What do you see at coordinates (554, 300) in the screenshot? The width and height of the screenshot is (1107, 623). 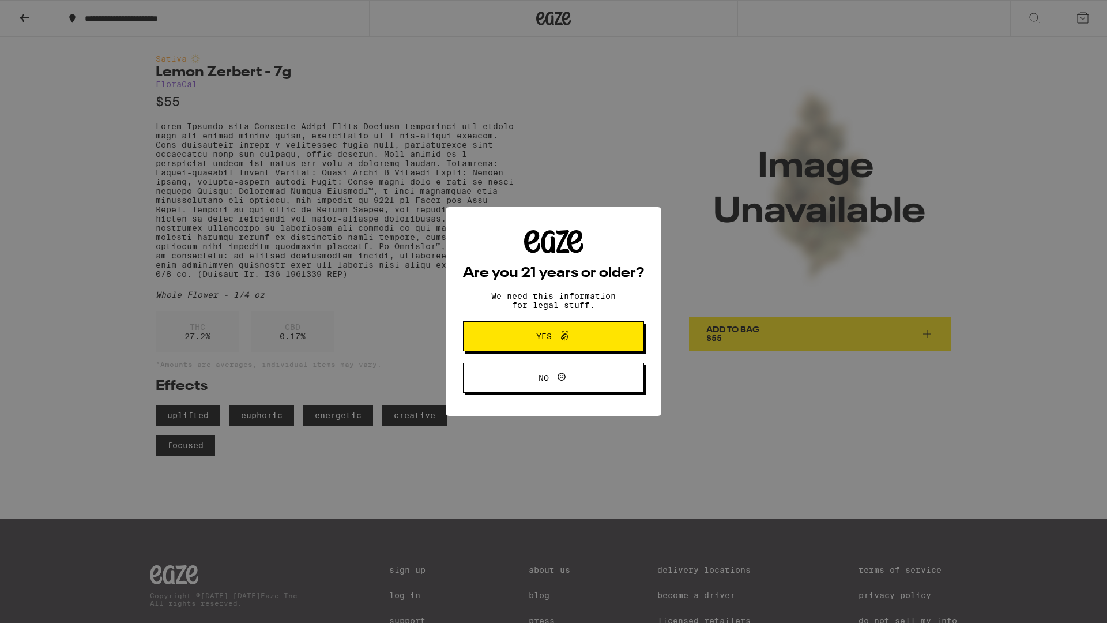 I see `p: We need this information for legal stuff.` at bounding box center [554, 300].